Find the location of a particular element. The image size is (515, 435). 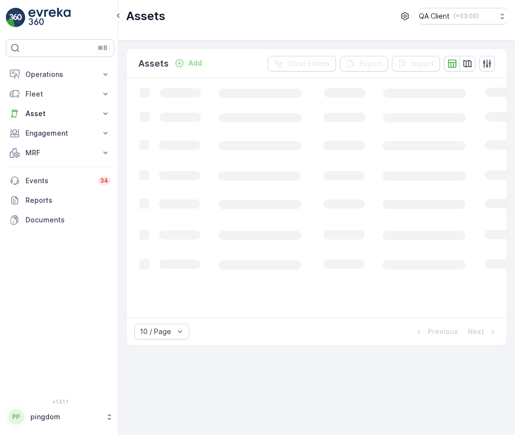

button: Operations is located at coordinates (60, 75).